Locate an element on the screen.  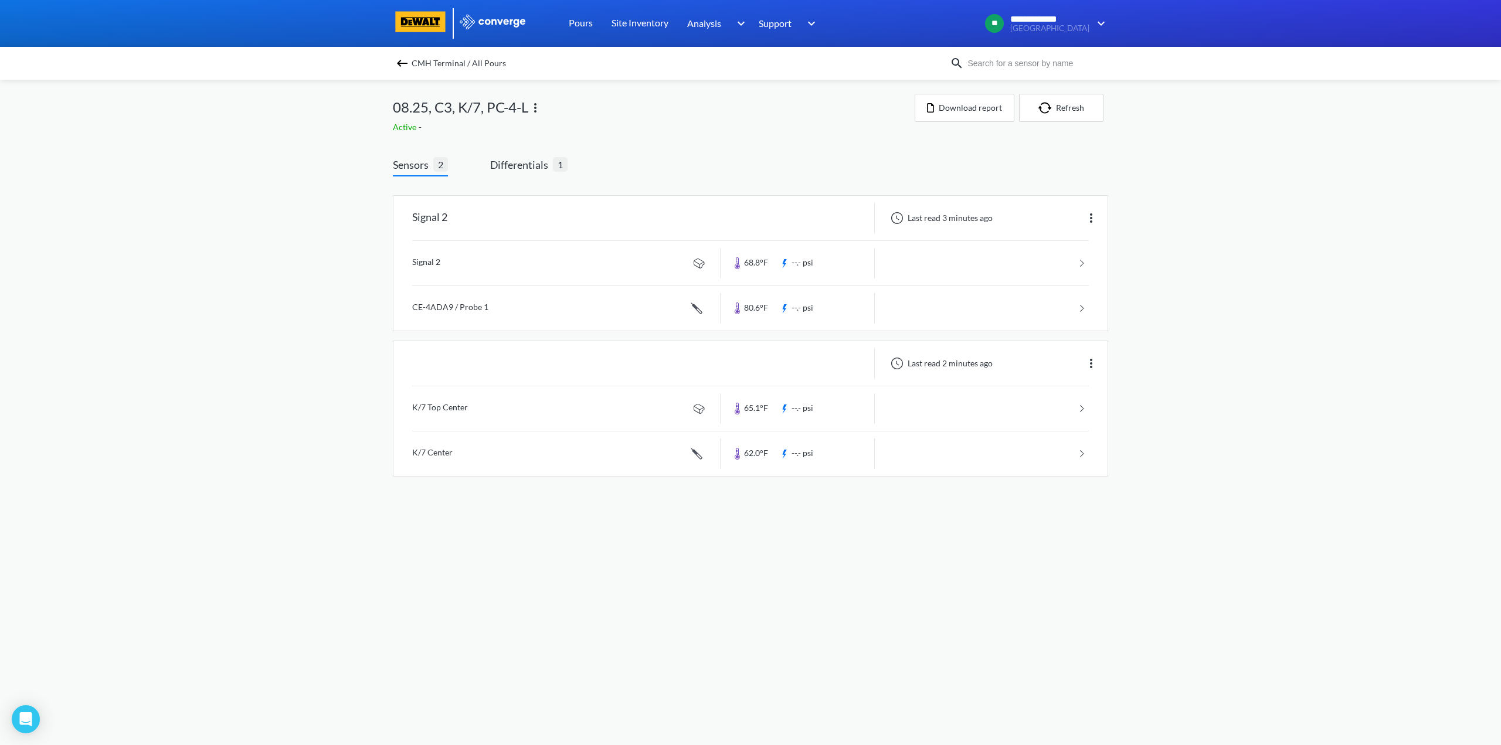
span: 1 is located at coordinates (560, 164).